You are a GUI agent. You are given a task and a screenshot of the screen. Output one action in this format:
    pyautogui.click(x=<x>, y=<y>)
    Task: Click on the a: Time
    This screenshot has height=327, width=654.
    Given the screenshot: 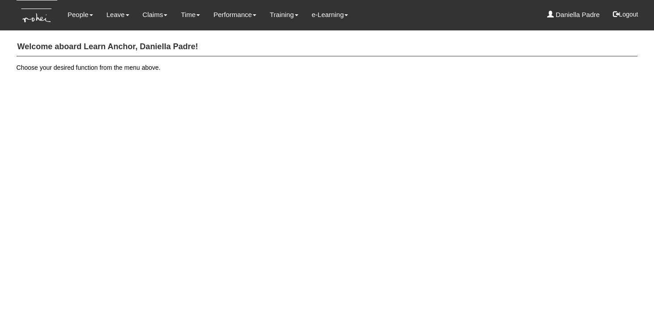 What is the action you would take?
    pyautogui.click(x=190, y=15)
    